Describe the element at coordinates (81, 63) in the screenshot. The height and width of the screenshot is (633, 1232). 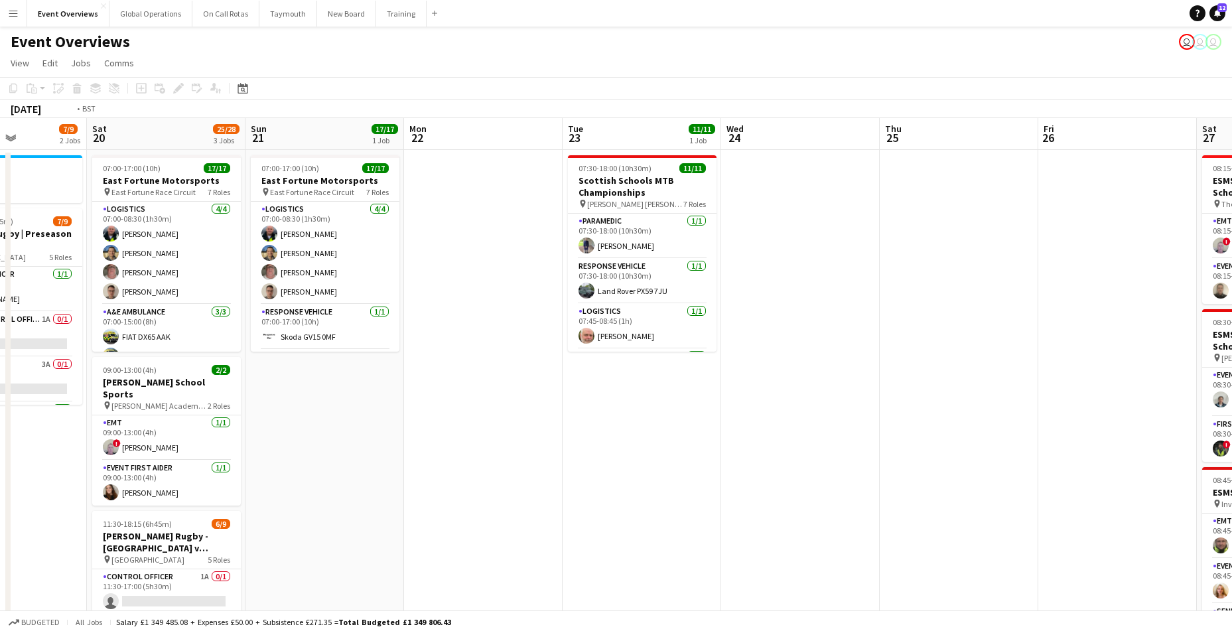
I see `span: Jobs` at that location.